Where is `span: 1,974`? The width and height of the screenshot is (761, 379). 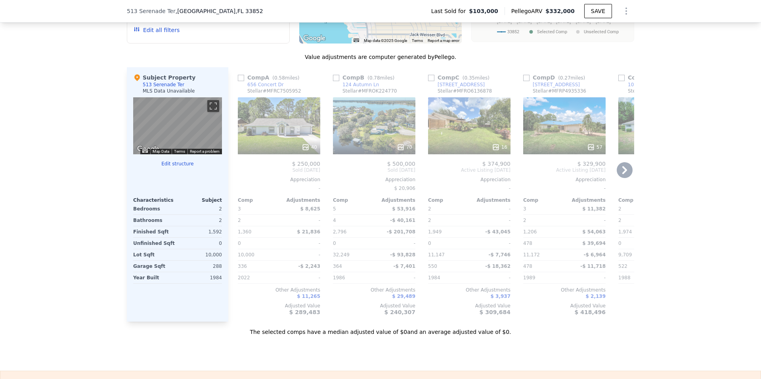 span: 1,974 is located at coordinates (625, 232).